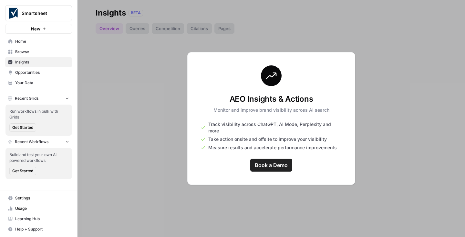 This screenshot has height=237, width=465. I want to click on a: Usage, so click(38, 208).